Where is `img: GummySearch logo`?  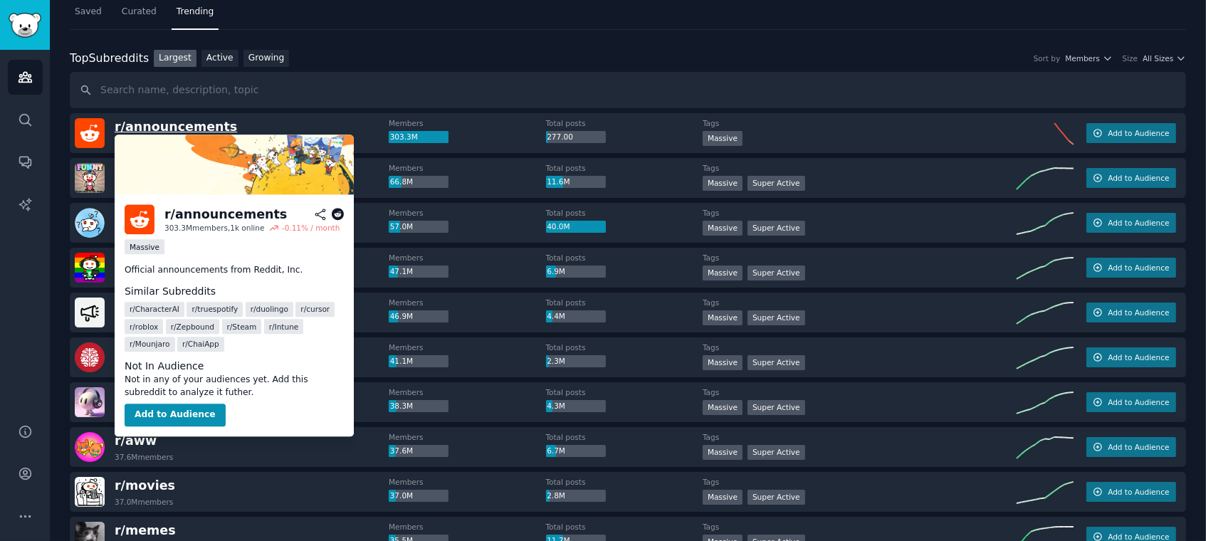
img: GummySearch logo is located at coordinates (25, 25).